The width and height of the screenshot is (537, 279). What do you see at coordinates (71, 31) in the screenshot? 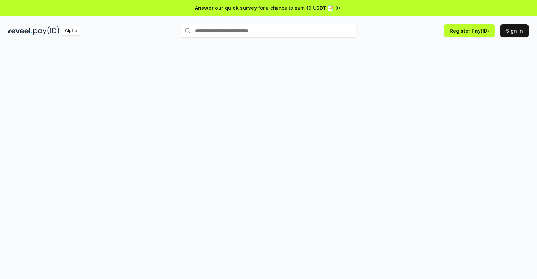
I see `div: Alpha` at bounding box center [71, 31].